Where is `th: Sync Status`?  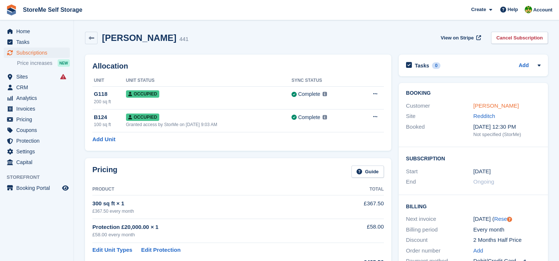
th: Sync Status is located at coordinates (324, 81).